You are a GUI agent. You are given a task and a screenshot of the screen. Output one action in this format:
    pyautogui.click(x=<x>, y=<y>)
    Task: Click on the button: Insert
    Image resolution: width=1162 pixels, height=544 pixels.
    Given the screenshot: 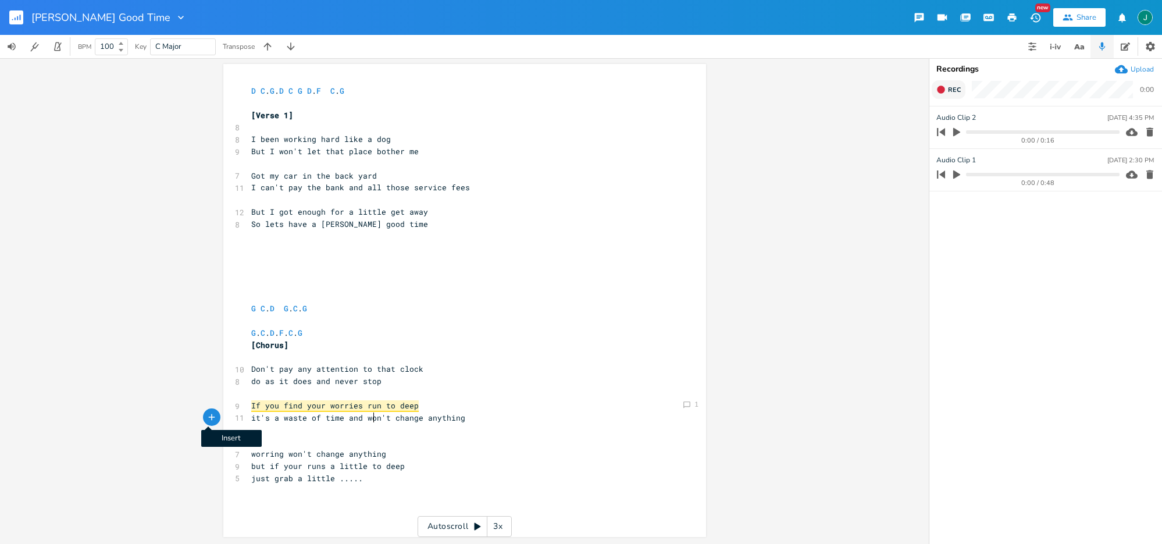 What is the action you would take?
    pyautogui.click(x=212, y=417)
    